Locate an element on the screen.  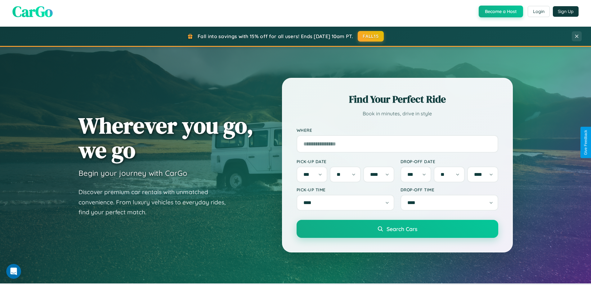
button: Sign Up is located at coordinates (565, 11).